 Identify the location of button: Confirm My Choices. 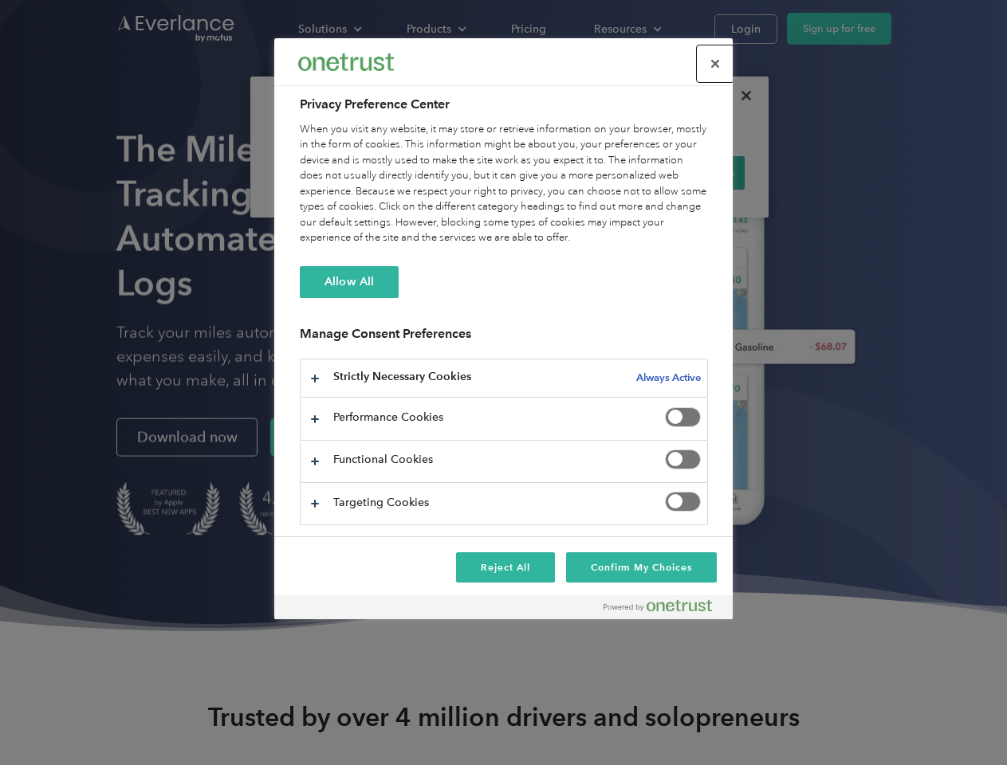
(641, 568).